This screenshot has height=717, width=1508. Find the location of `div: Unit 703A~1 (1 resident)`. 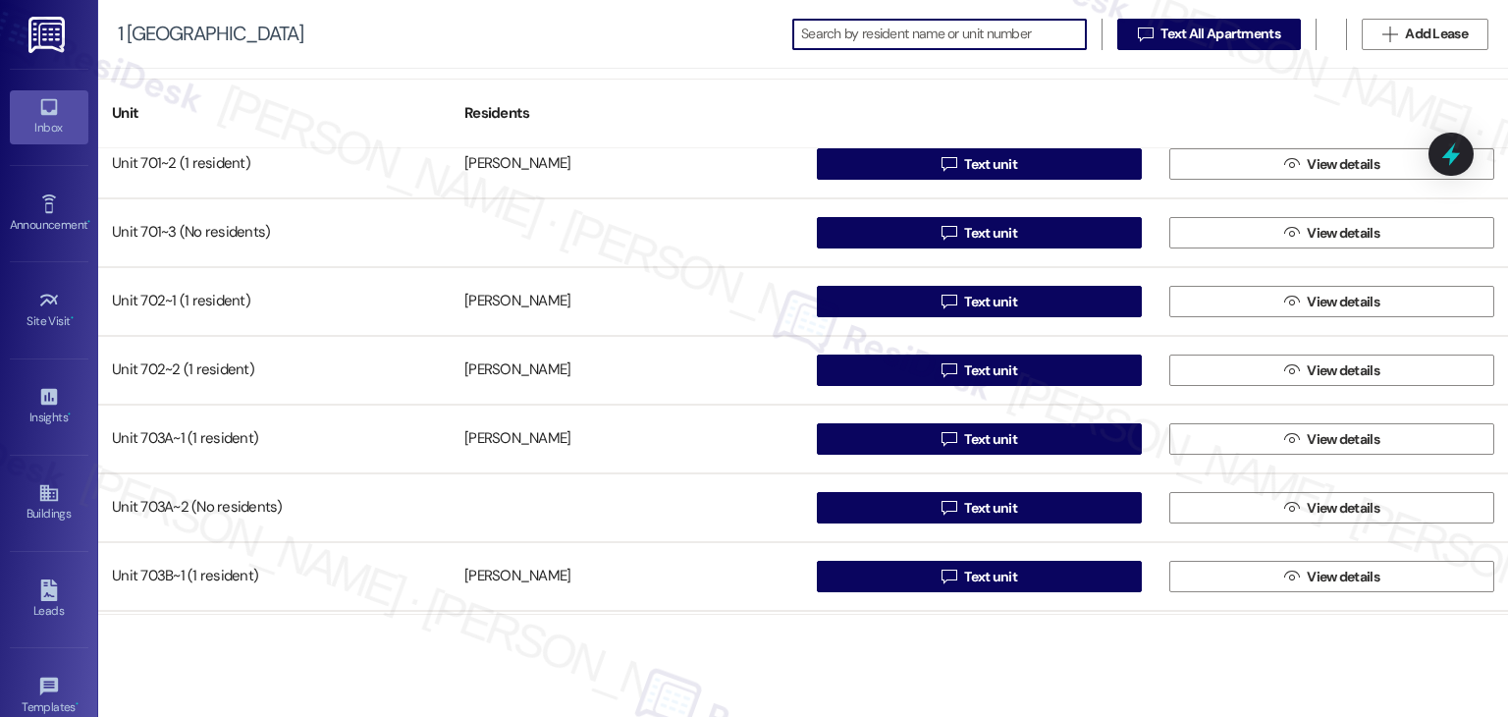

div: Unit 703A~1 (1 resident) is located at coordinates (274, 439).